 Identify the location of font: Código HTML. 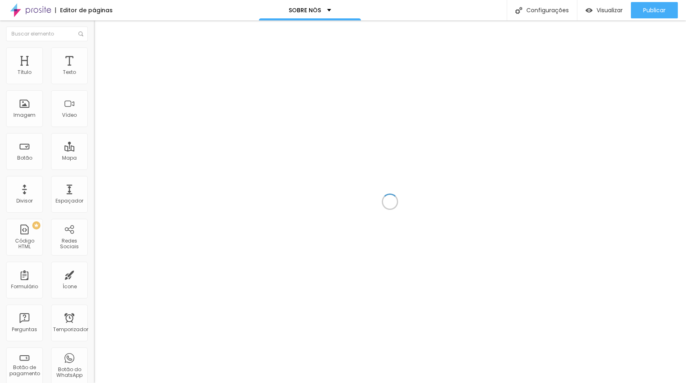
(24, 243).